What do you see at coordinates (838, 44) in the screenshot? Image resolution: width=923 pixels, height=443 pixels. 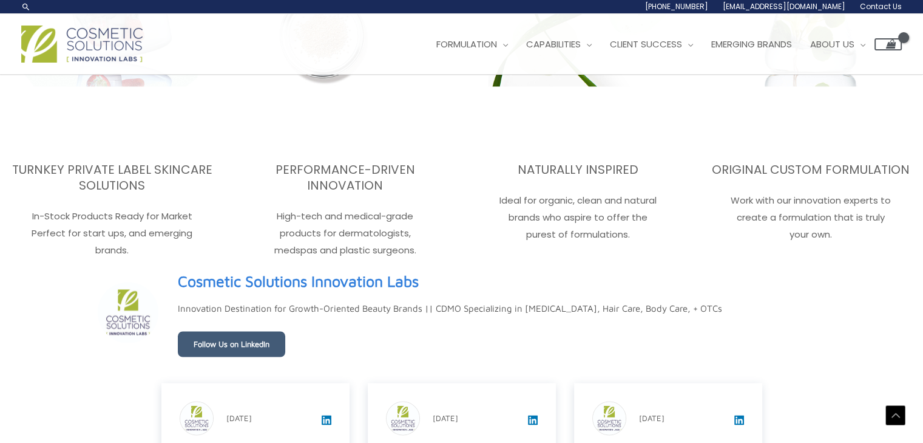 I see `a: About Us` at bounding box center [838, 44].